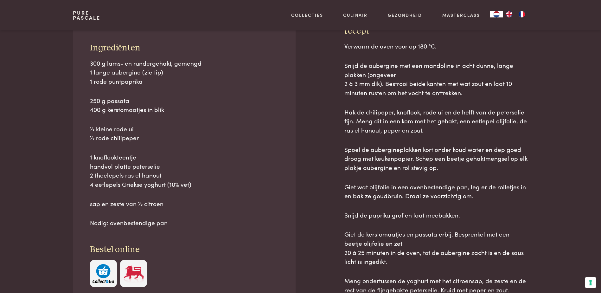  What do you see at coordinates (134, 273) in the screenshot?
I see `img: Delhaize` at bounding box center [134, 273].